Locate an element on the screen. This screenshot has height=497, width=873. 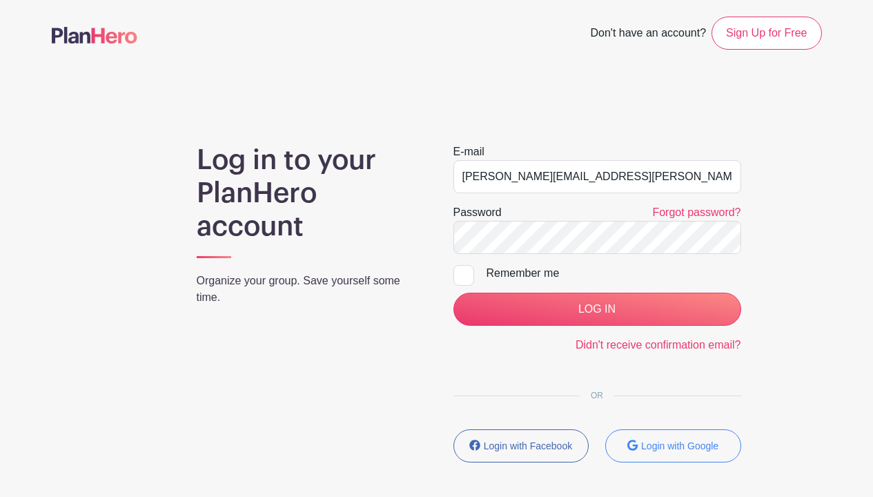
div: Remember me is located at coordinates (613, 273).